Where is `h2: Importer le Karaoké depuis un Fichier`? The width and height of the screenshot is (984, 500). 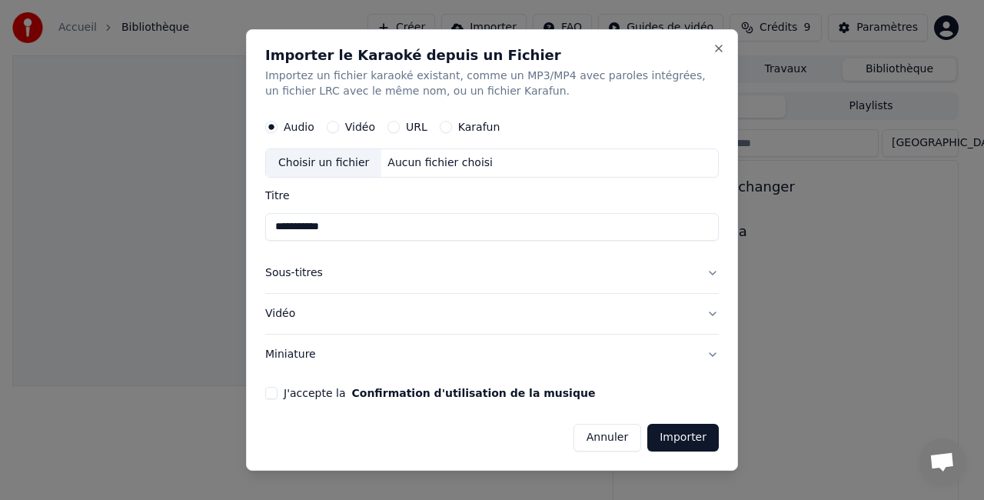 h2: Importer le Karaoké depuis un Fichier is located at coordinates (492, 55).